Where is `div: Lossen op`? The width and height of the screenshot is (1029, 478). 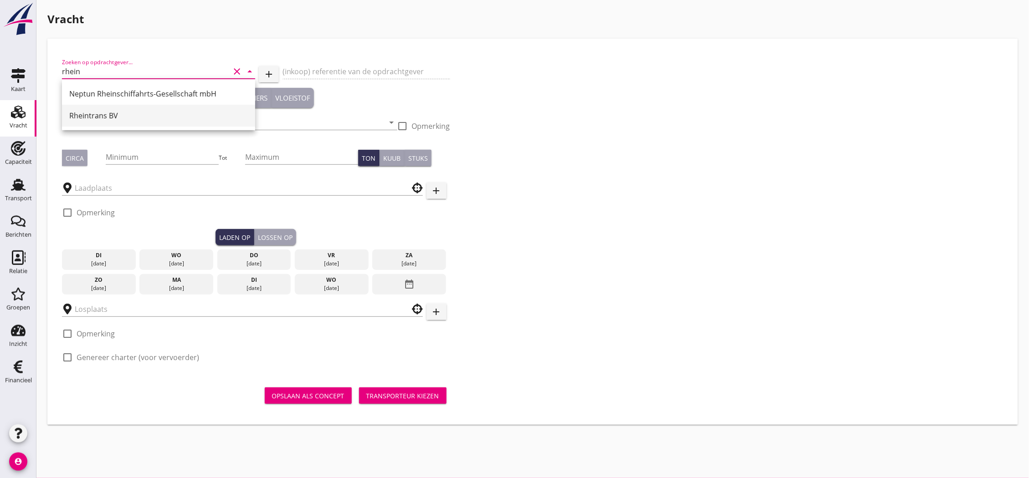
div: Lossen op is located at coordinates (275, 237).